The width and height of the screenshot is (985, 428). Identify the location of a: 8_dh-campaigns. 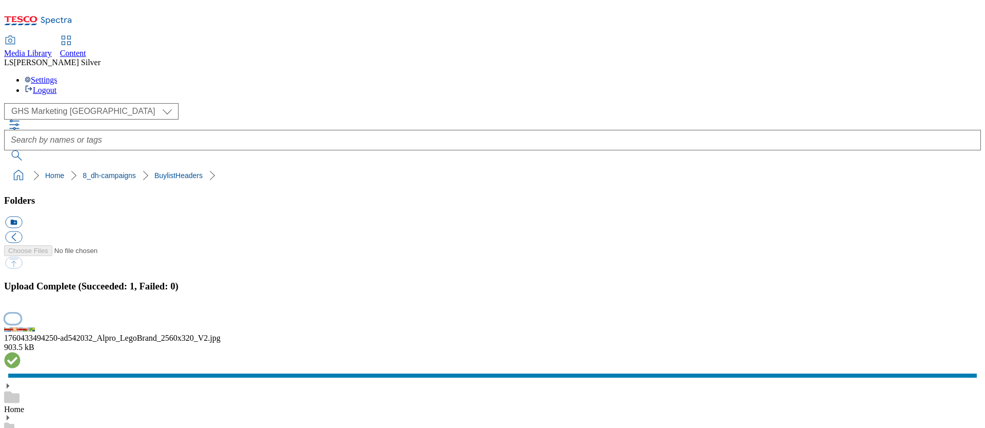
(109, 175).